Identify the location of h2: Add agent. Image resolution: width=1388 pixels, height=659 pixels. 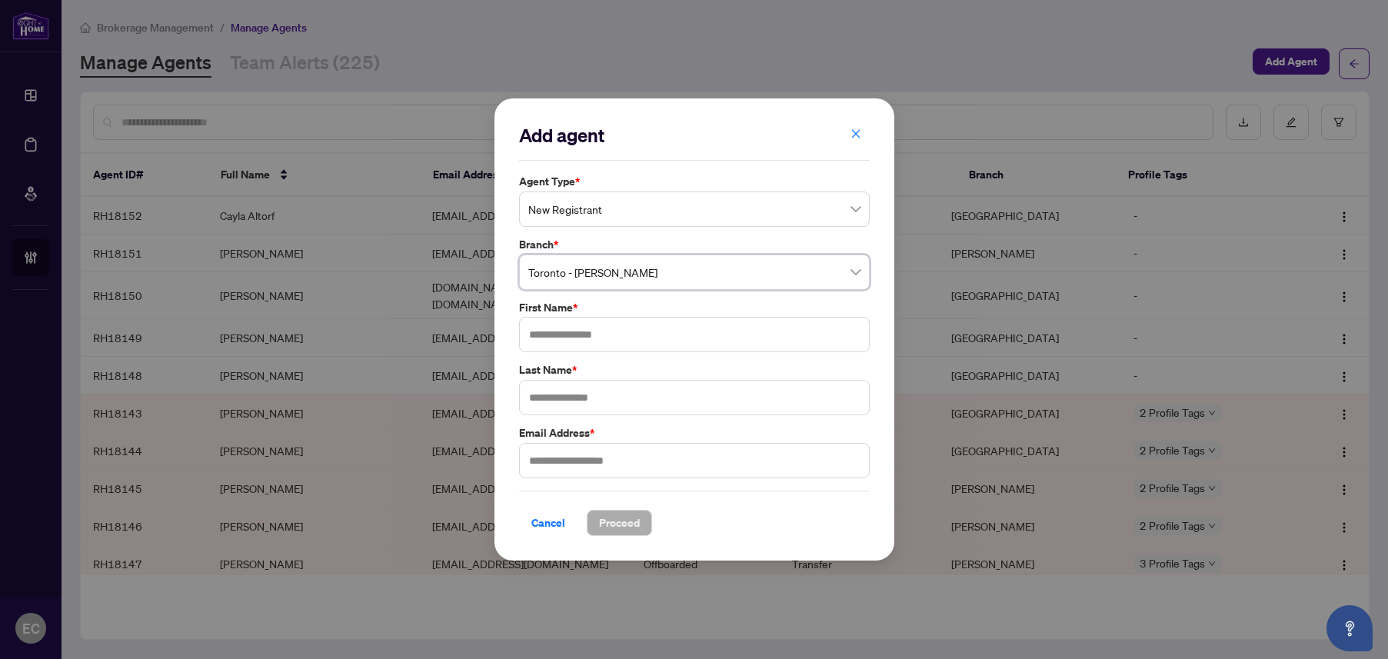
(694, 135).